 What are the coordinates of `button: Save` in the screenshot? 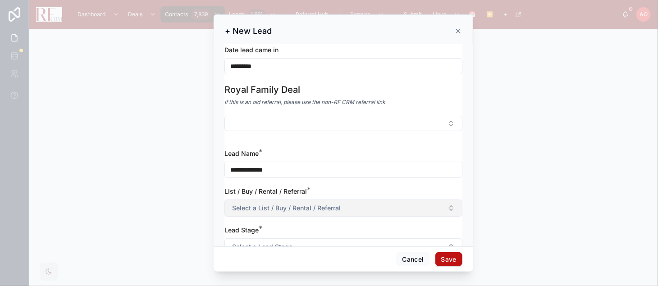 It's located at (449, 260).